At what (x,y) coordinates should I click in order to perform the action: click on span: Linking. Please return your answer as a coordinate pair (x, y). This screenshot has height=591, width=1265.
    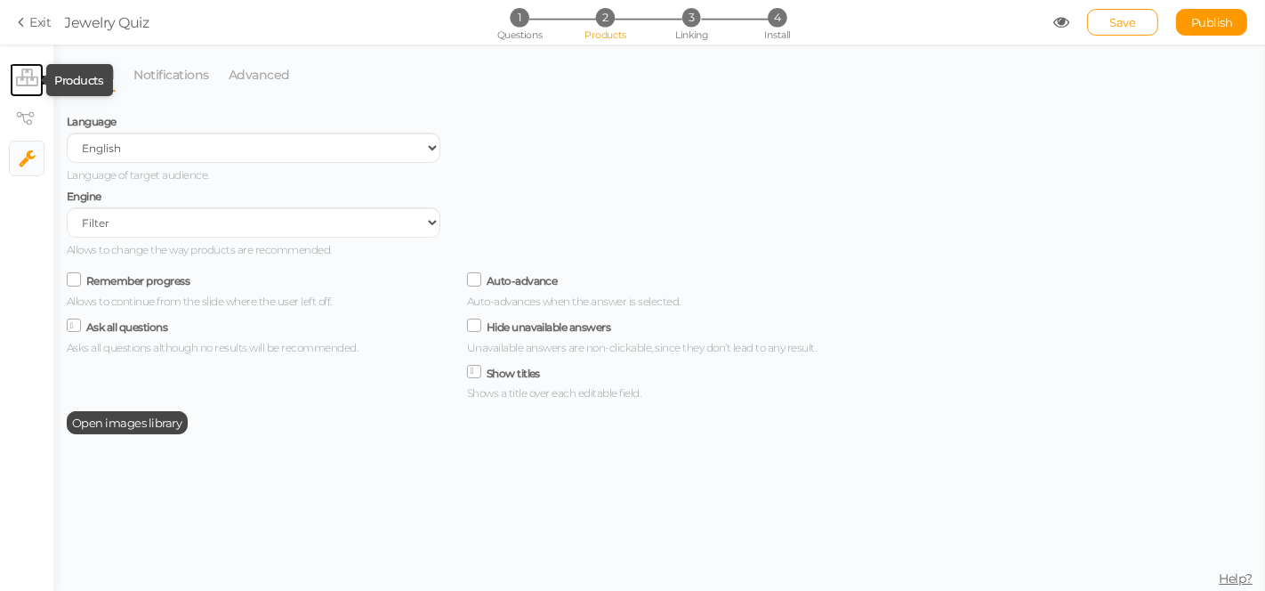
    Looking at the image, I should click on (691, 35).